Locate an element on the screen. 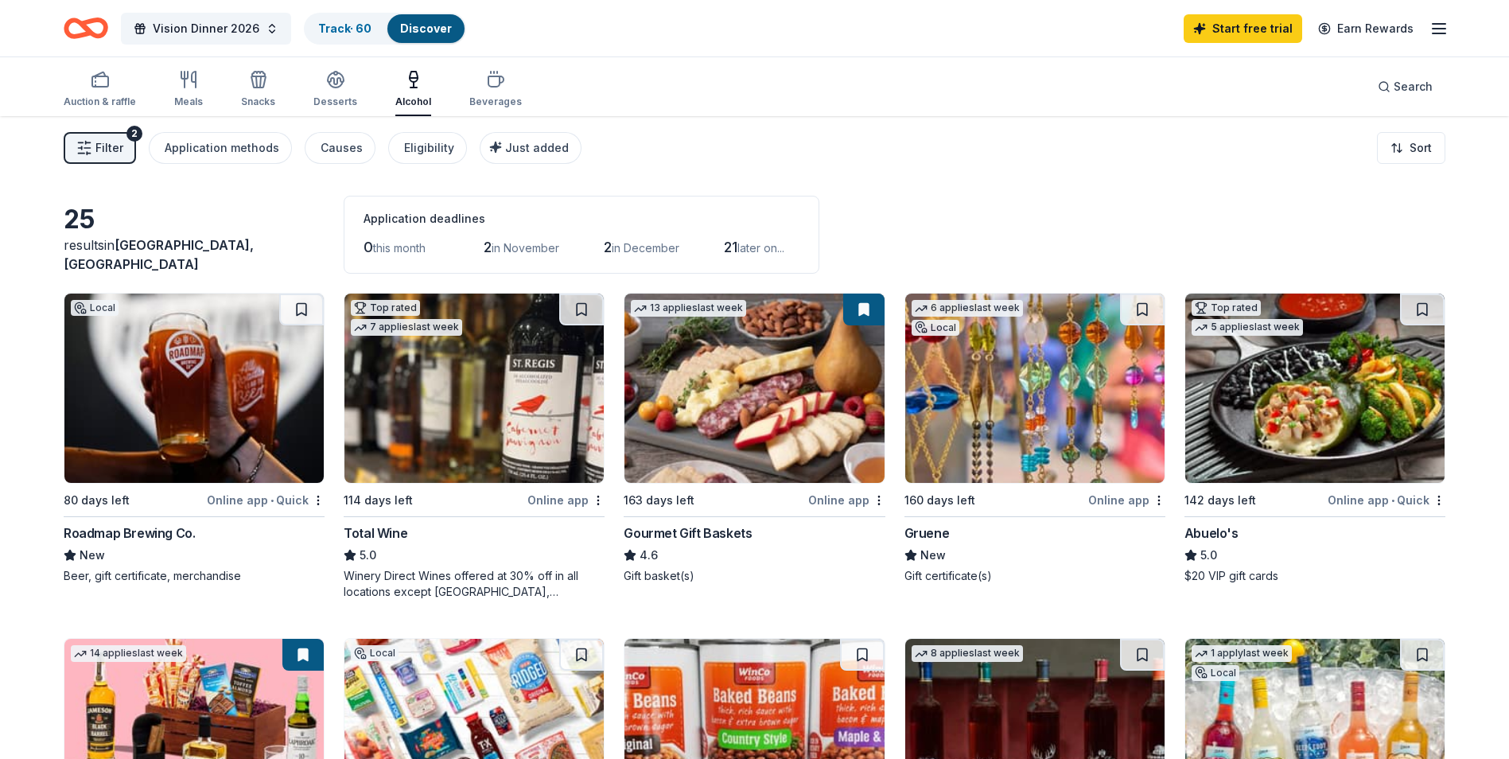 This screenshot has height=759, width=1509. div: 114 days left is located at coordinates (378, 500).